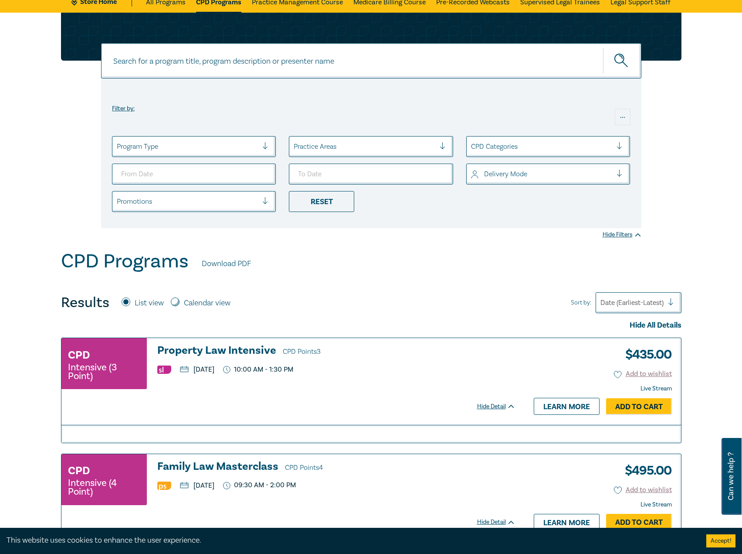 This screenshot has width=742, height=554. Describe the element at coordinates (721, 541) in the screenshot. I see `button: Accept cookies` at that location.